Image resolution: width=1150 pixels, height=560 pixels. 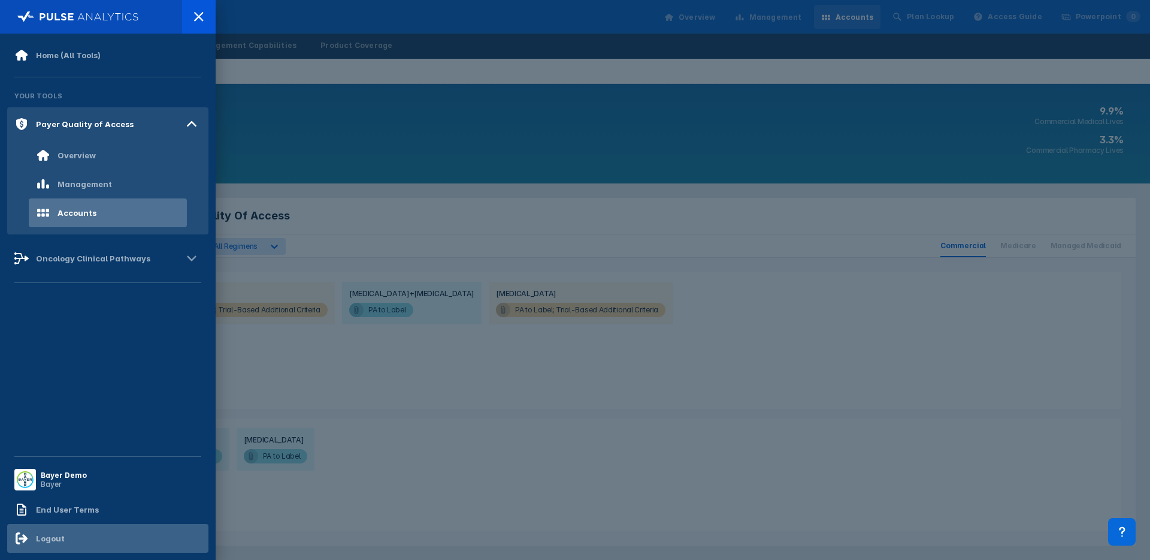 I want to click on div: Contact Support, so click(x=1122, y=531).